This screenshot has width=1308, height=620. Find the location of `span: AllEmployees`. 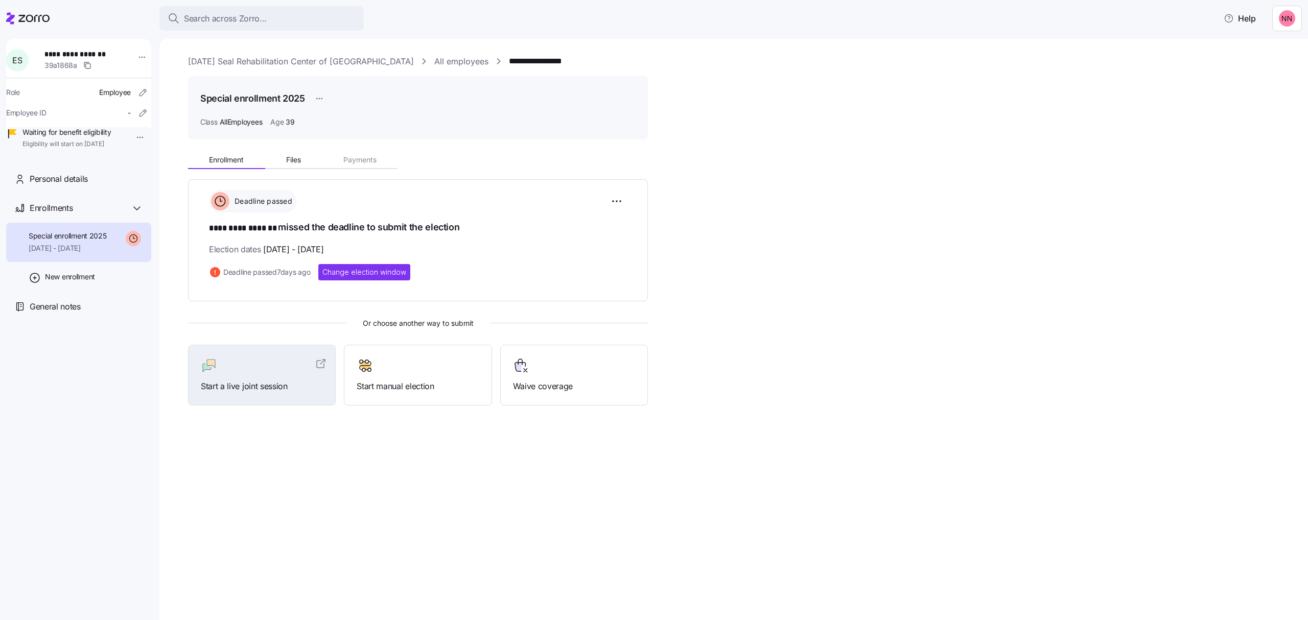

span: AllEmployees is located at coordinates (241, 122).